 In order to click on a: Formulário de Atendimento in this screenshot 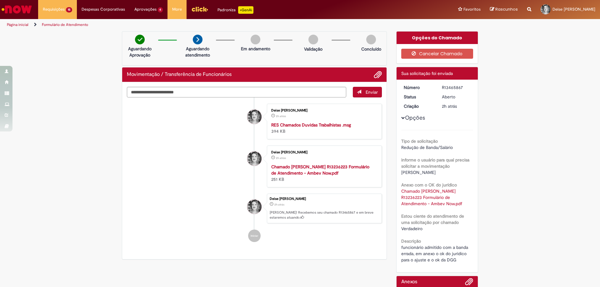, I will do `click(65, 25)`.